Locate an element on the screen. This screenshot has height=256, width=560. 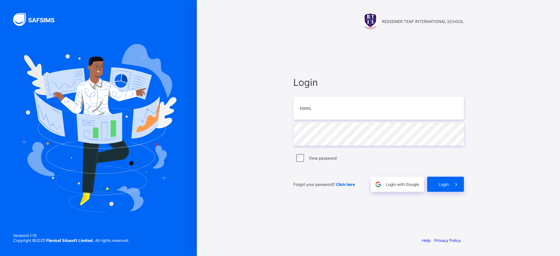
span: Login with Google is located at coordinates (402, 184).